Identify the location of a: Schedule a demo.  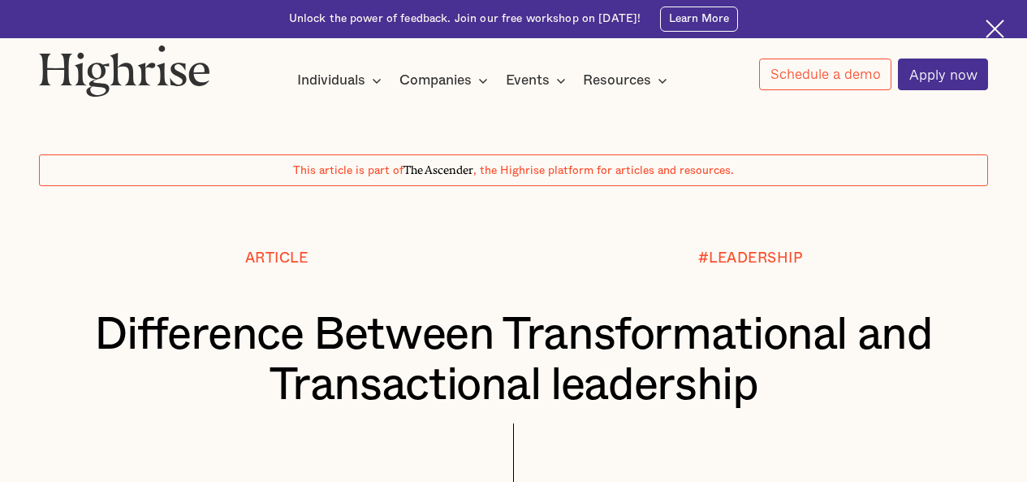
(825, 74).